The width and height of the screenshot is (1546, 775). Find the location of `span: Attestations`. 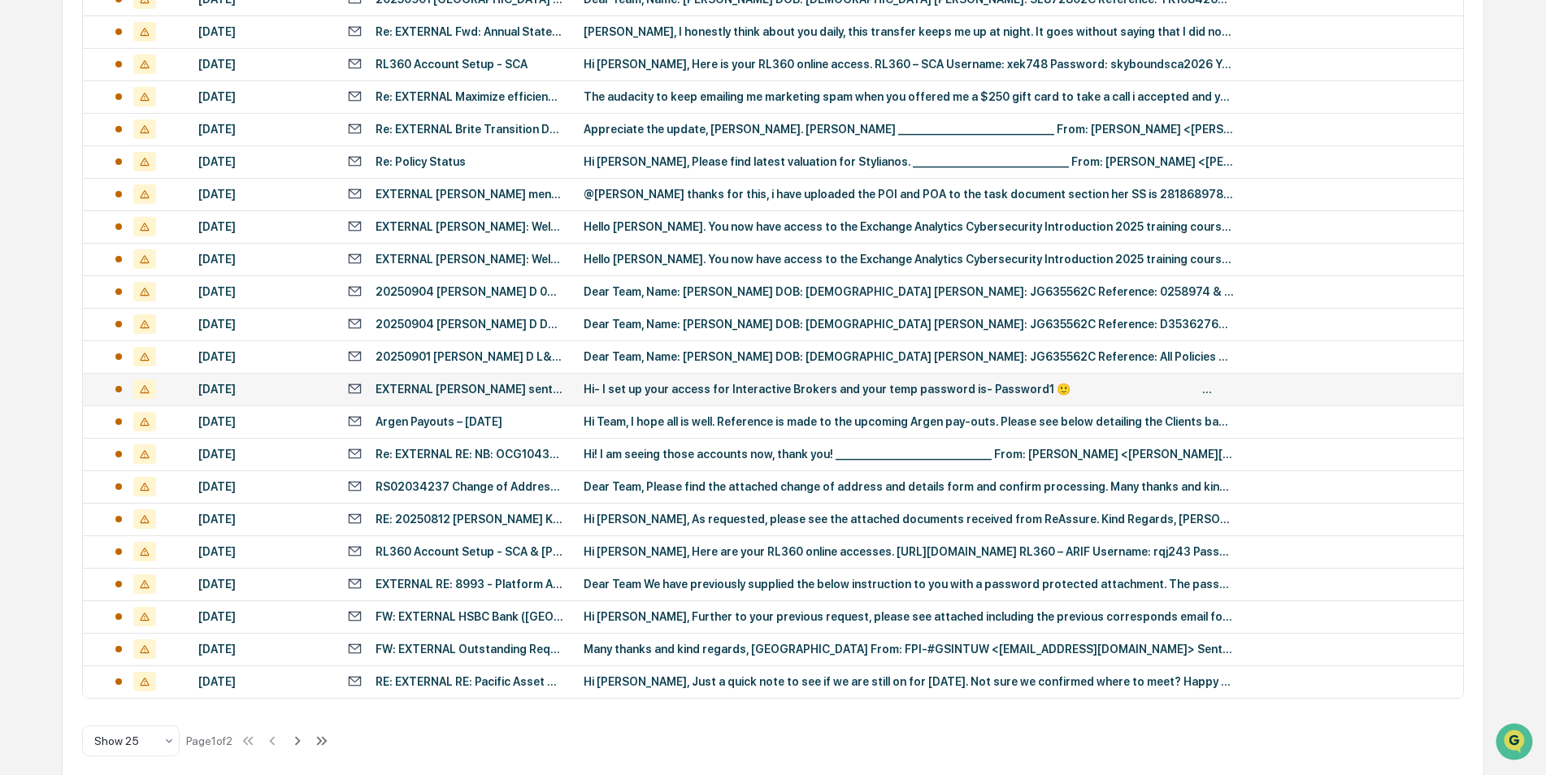

span: Attestations is located at coordinates (167, 213).